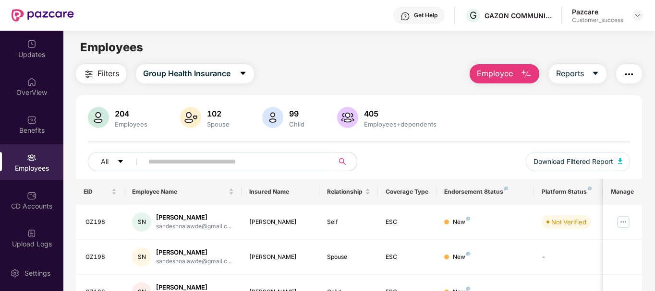  What do you see at coordinates (195, 74) in the screenshot?
I see `button: Group Health Insurancecaret-down` at bounding box center [195, 74].